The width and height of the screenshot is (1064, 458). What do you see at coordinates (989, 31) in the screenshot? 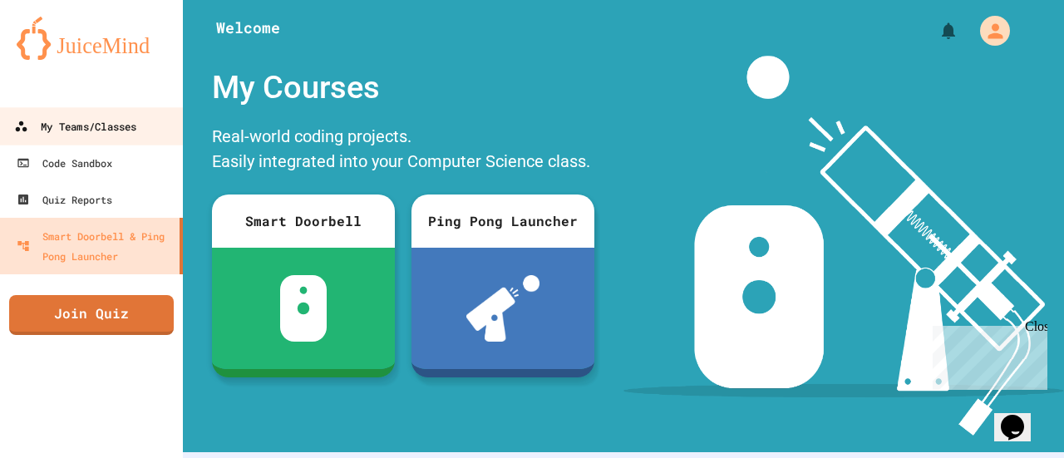
I see `div: My Account` at bounding box center [989, 31].